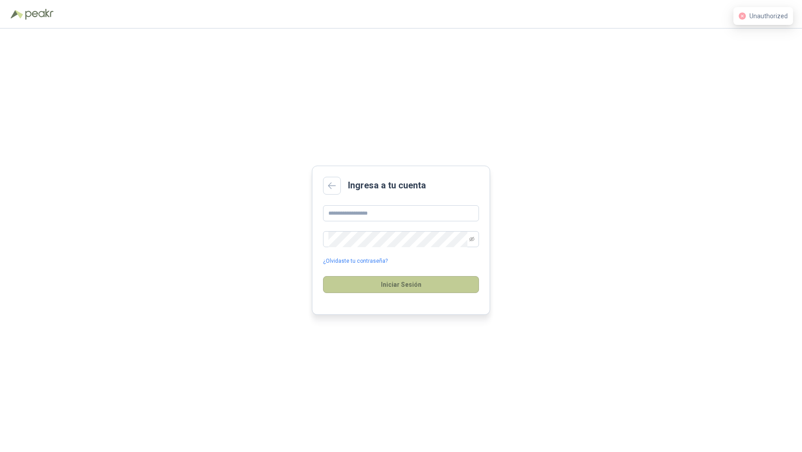  What do you see at coordinates (355, 261) in the screenshot?
I see `a: ¿Olvidaste tu contraseña?` at bounding box center [355, 261].